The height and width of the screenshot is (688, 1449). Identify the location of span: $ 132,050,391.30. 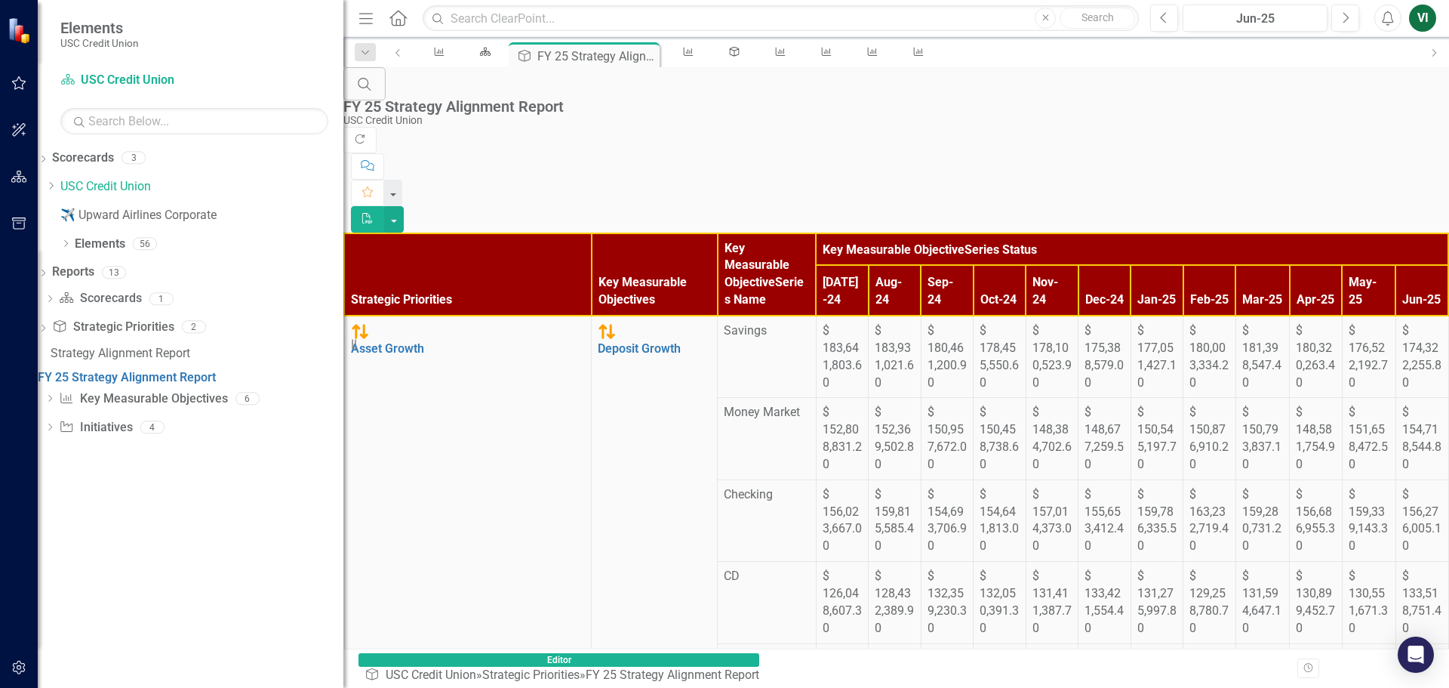
(999, 602).